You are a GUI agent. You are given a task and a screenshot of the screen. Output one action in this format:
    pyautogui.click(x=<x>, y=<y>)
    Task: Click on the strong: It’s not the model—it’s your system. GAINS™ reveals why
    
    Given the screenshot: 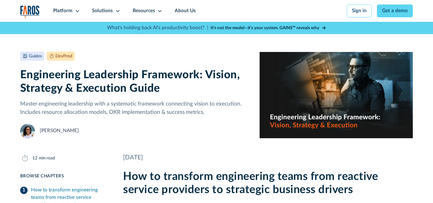 What is the action you would take?
    pyautogui.click(x=265, y=28)
    